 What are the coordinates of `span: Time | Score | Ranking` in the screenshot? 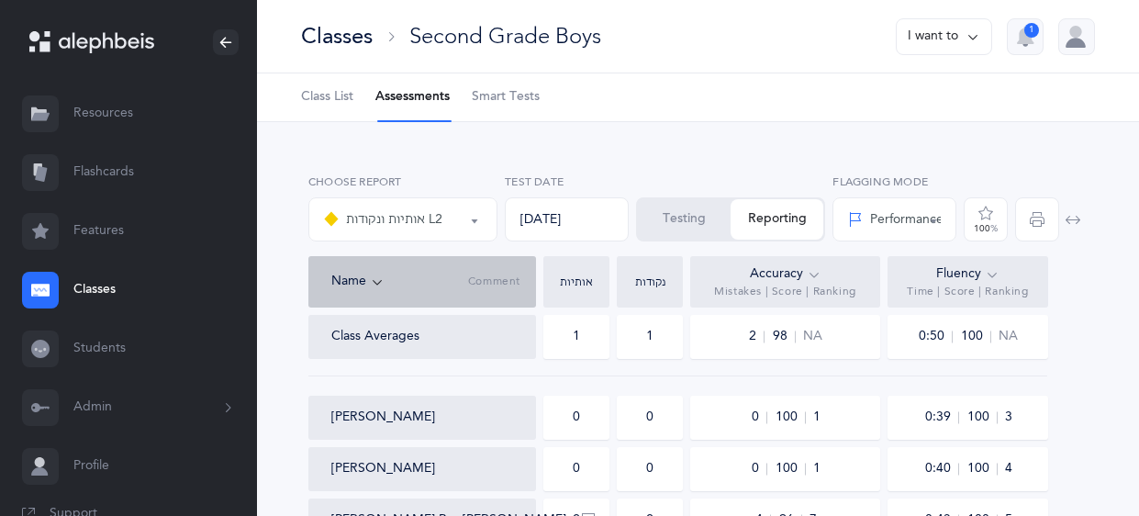 It's located at (967, 292).